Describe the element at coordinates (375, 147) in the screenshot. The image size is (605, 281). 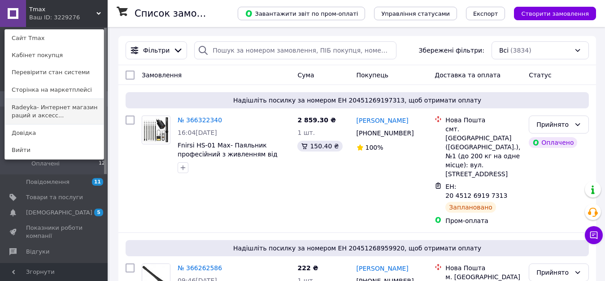
I see `span: 100%` at that location.